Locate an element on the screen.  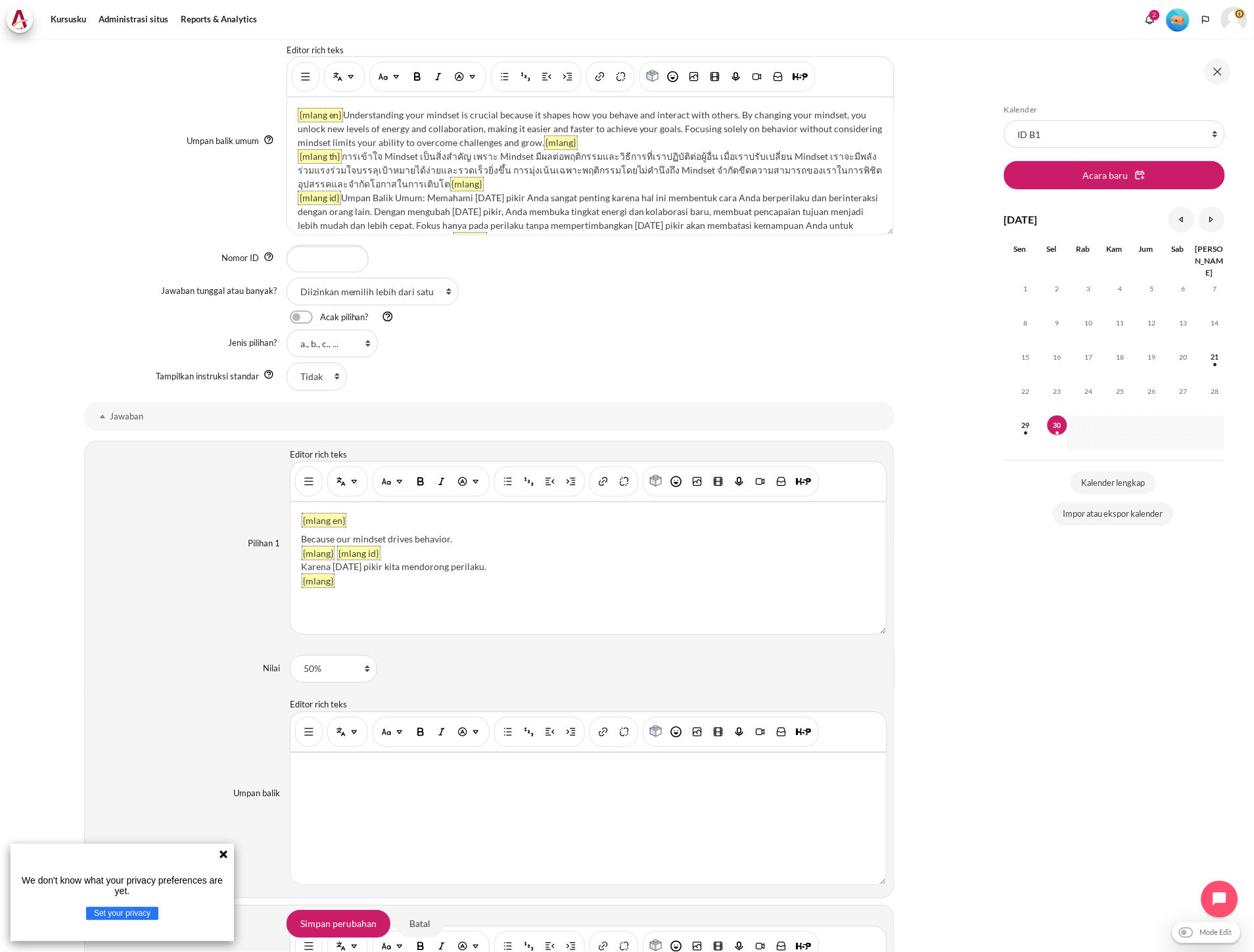
span: {mlang en} is located at coordinates (324, 520).